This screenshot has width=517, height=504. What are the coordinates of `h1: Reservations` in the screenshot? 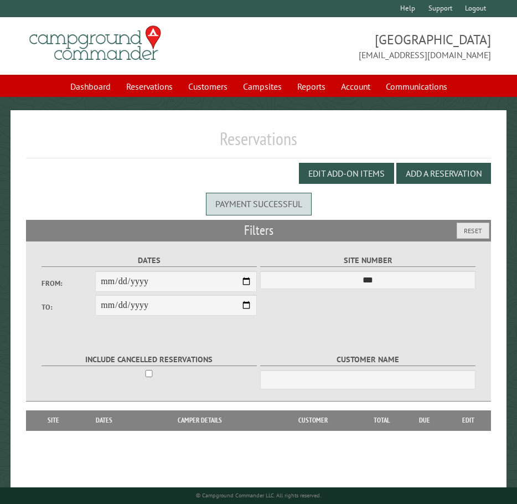 It's located at (258, 143).